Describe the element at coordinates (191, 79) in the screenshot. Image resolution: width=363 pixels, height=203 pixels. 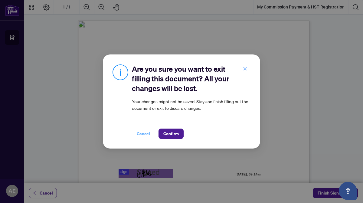
I see `h2: Are you sure you want to exit filling this document? All your changes will be lost.` at that location.